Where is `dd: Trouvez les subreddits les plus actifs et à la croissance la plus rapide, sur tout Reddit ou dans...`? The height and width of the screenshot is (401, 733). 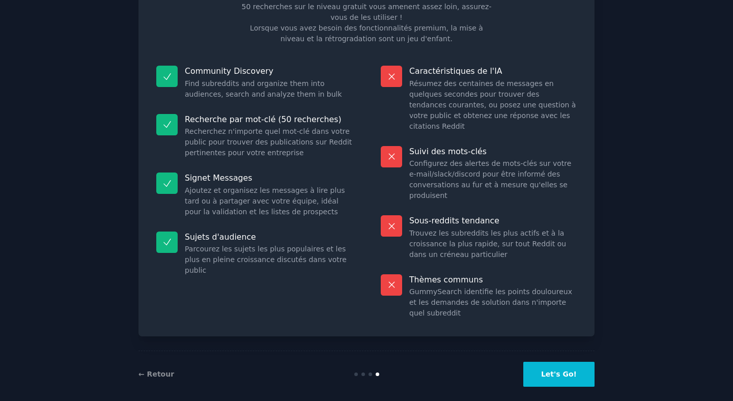
dd: Trouvez les subreddits les plus actifs et à la croissance la plus rapide, sur tout Reddit ou dans... is located at coordinates (493, 244).